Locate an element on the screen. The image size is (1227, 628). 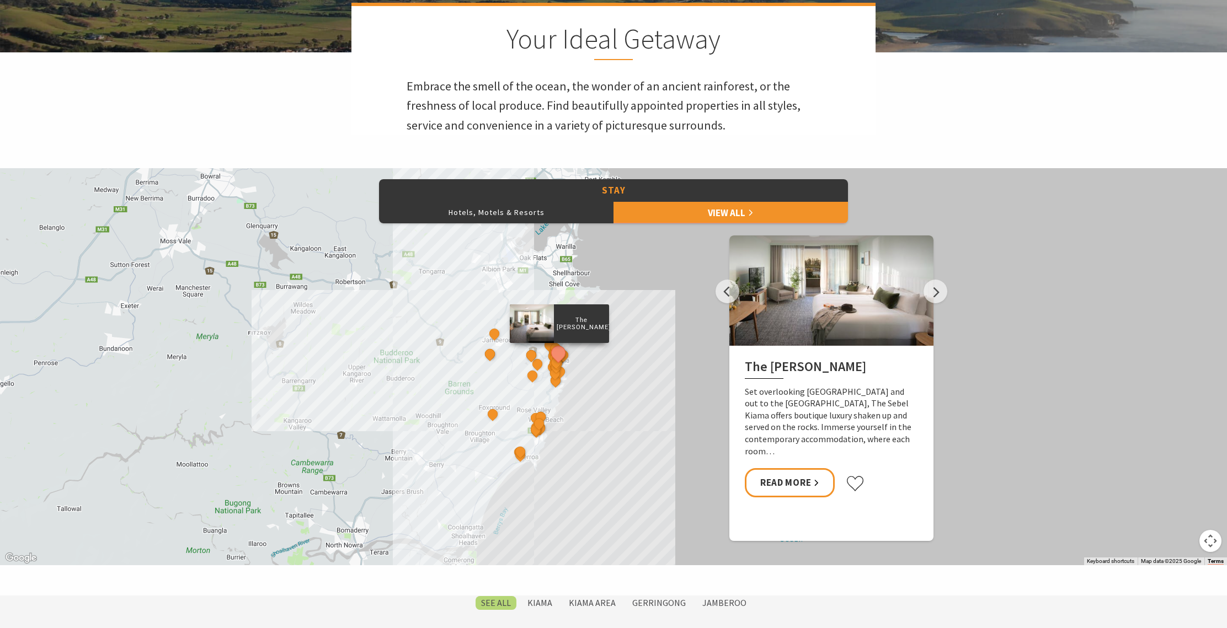
button: Next is located at coordinates (935, 291).